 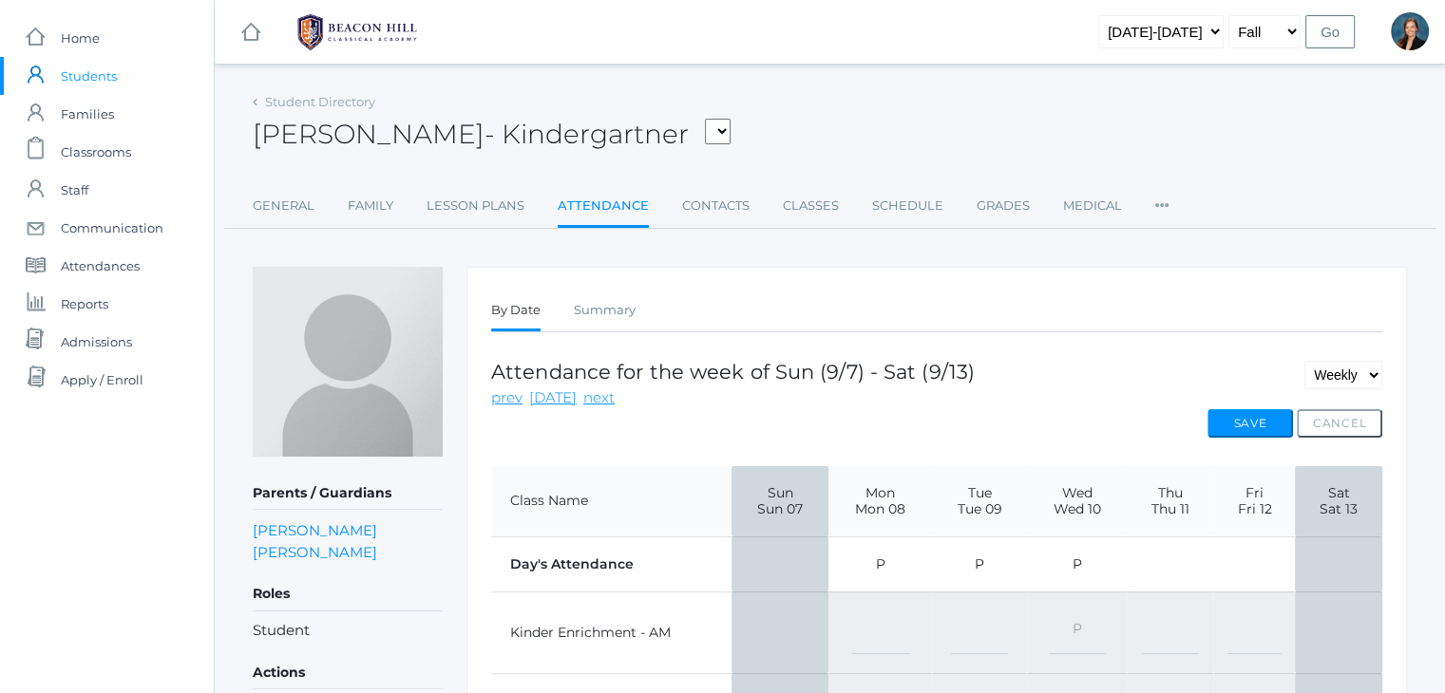 What do you see at coordinates (96, 342) in the screenshot?
I see `span: Admissions` at bounding box center [96, 342].